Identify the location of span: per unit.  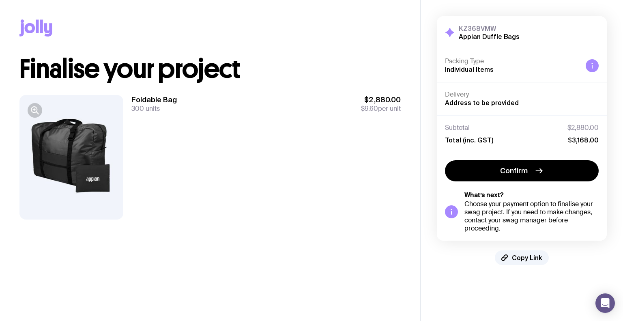
(381, 109).